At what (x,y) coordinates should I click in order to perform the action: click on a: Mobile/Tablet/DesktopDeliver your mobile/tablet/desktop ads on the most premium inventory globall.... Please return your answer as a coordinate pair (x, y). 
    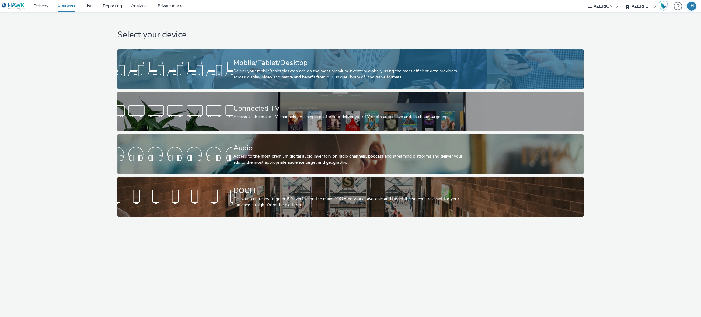
    Looking at the image, I should click on (350, 69).